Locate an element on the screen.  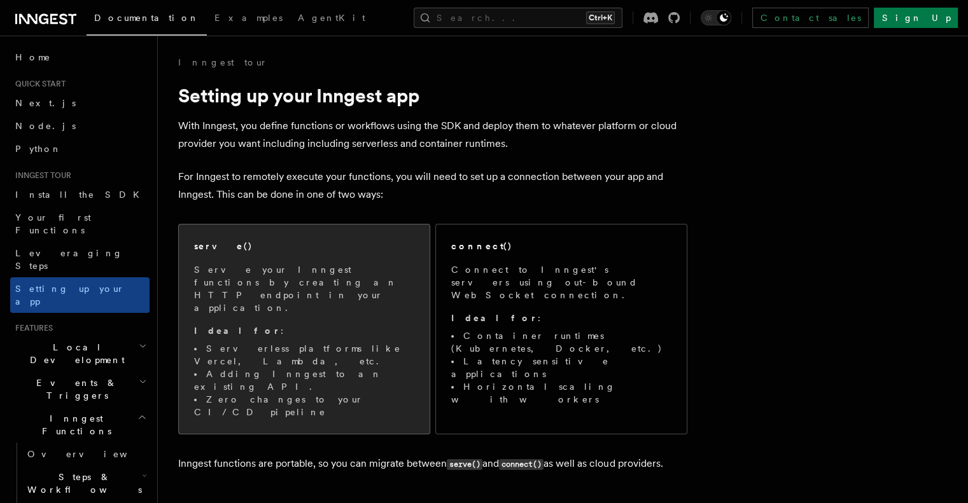
li: Horizontal scaling with workers is located at coordinates (561, 393).